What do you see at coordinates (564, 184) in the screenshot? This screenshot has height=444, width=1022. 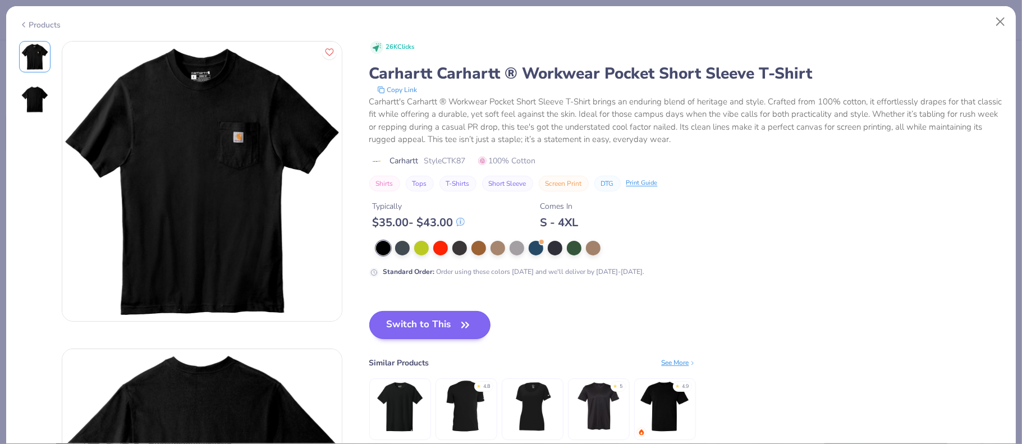 I see `button: Screen Print` at bounding box center [564, 184].